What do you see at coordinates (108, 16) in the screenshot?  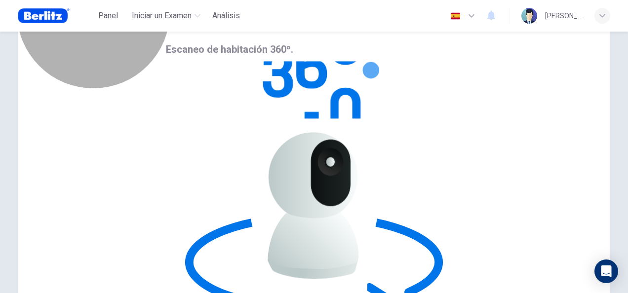 I see `a: Panel` at bounding box center [108, 16].